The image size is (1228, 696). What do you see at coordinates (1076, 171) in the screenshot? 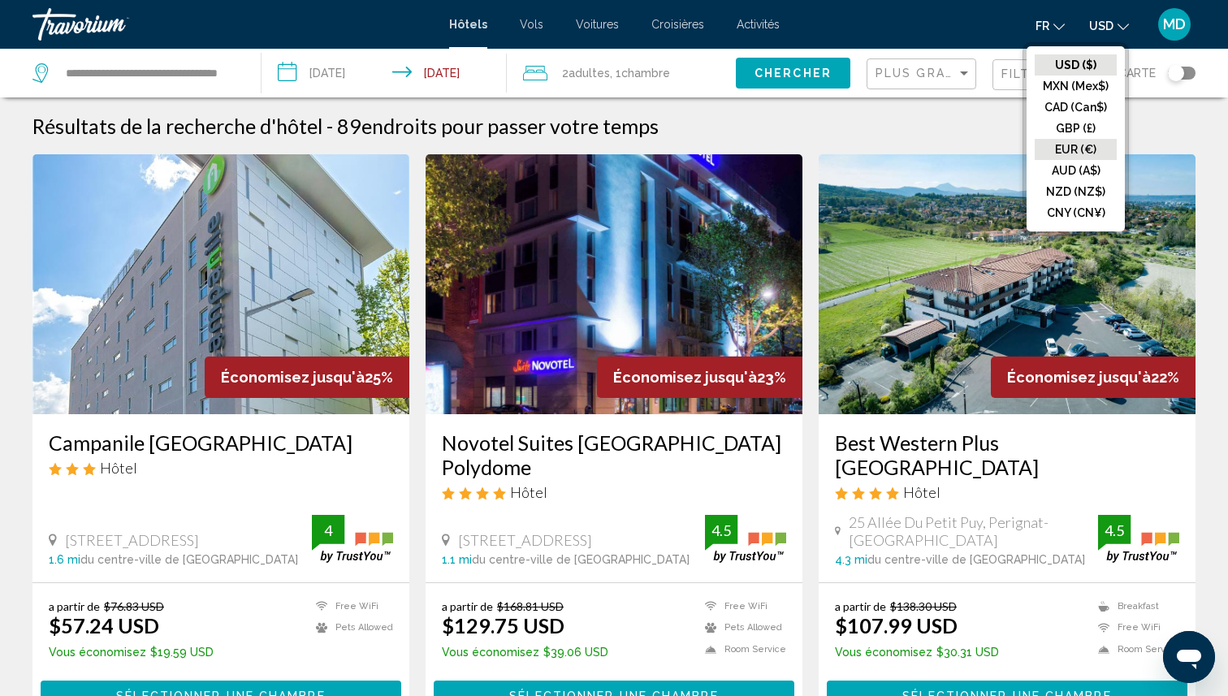
I see `button: AUD (A$)` at bounding box center [1076, 171].